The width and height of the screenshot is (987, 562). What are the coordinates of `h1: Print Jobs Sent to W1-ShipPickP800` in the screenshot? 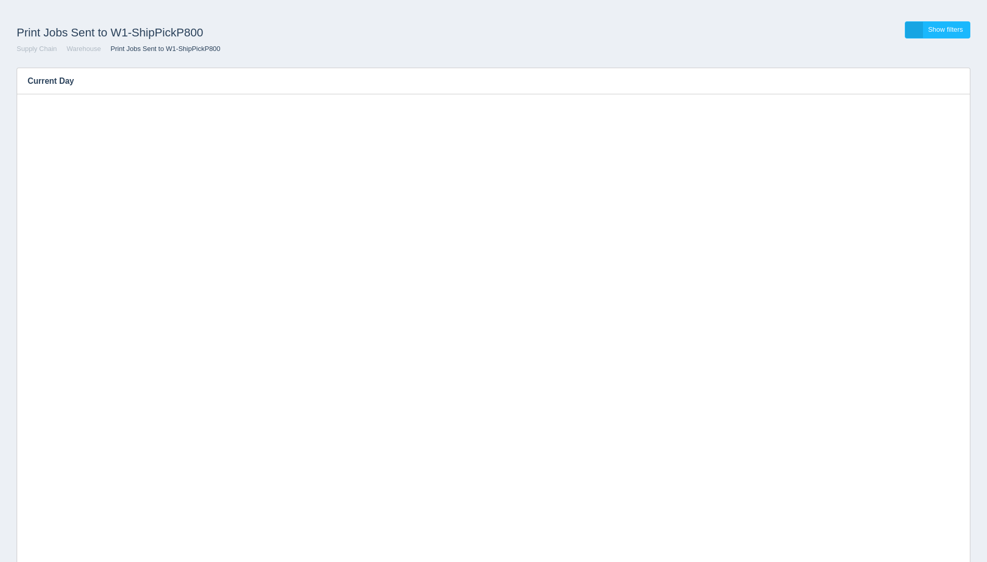 It's located at (255, 33).